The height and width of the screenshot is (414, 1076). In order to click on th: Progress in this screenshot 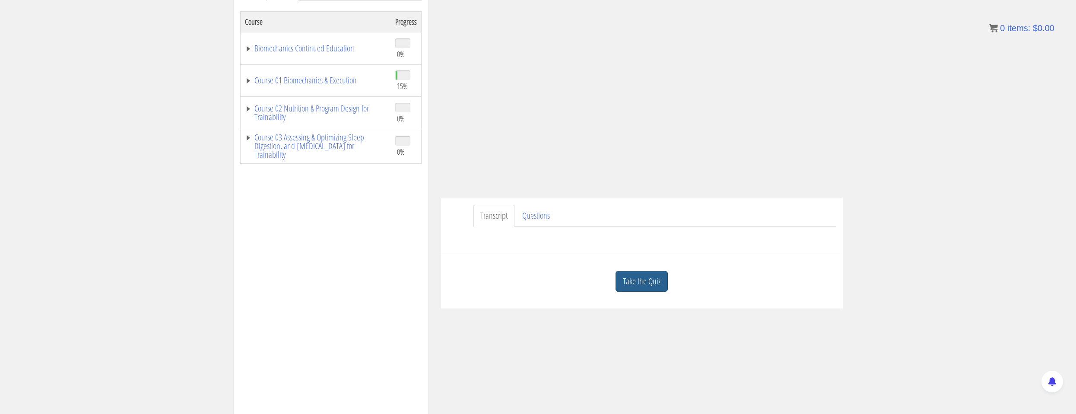, I will do `click(406, 22)`.